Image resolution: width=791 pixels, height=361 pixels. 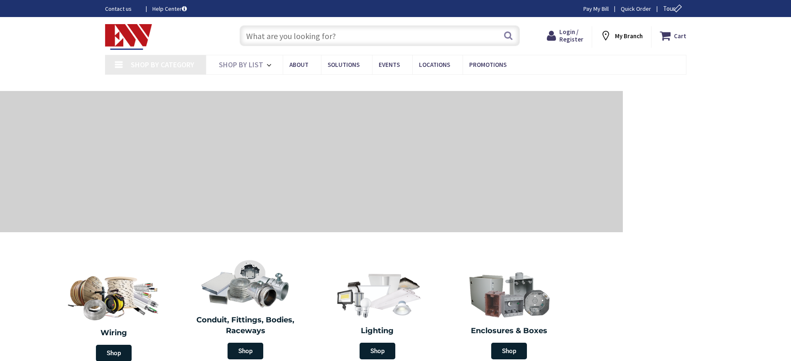 What do you see at coordinates (509, 331) in the screenshot?
I see `h2: Enclosures & Boxes` at bounding box center [509, 331].